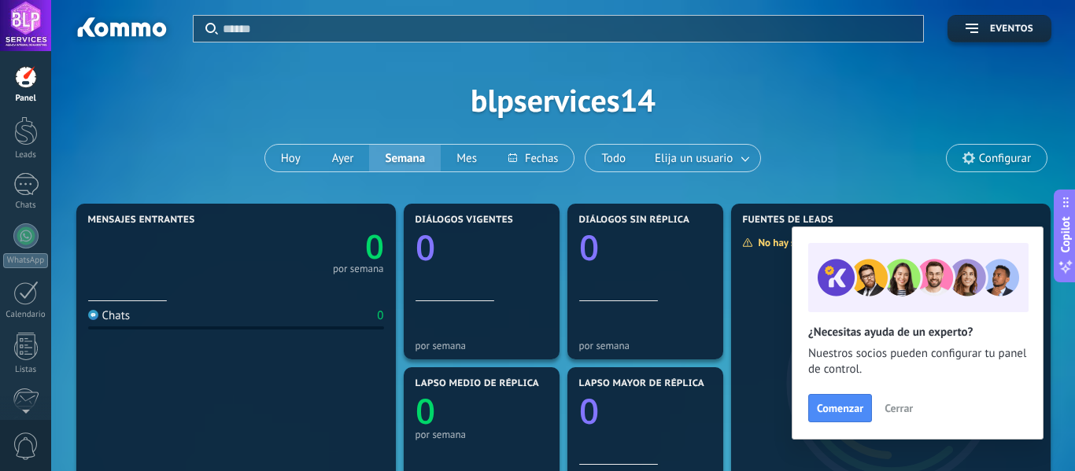  What do you see at coordinates (26, 98) in the screenshot?
I see `div: Panel` at bounding box center [26, 98].